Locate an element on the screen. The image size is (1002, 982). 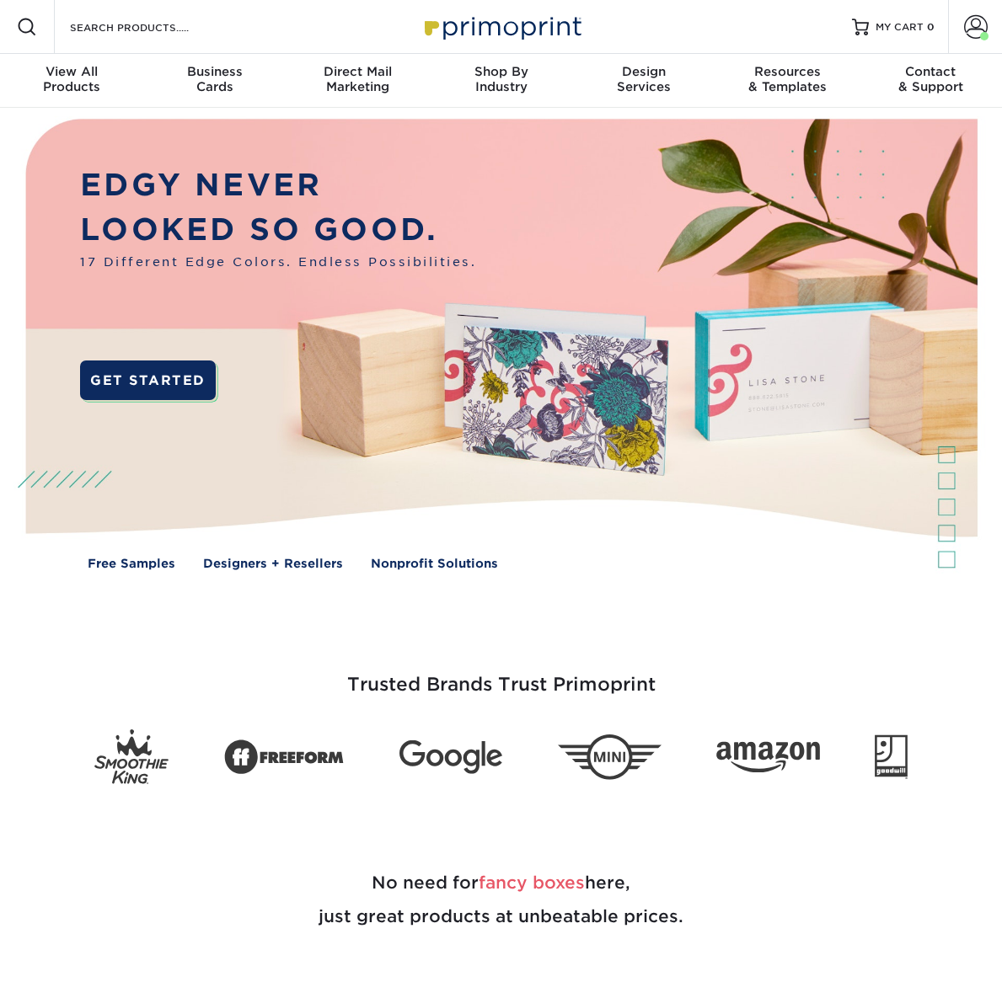
p: LOOKED SO GOOD. is located at coordinates (278, 230).